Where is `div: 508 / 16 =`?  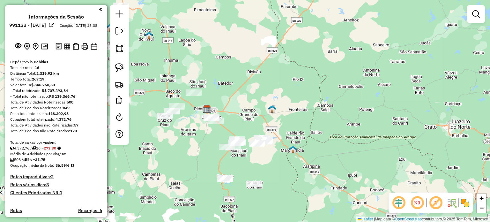
div: 508 / 16 = is located at coordinates (56, 160).